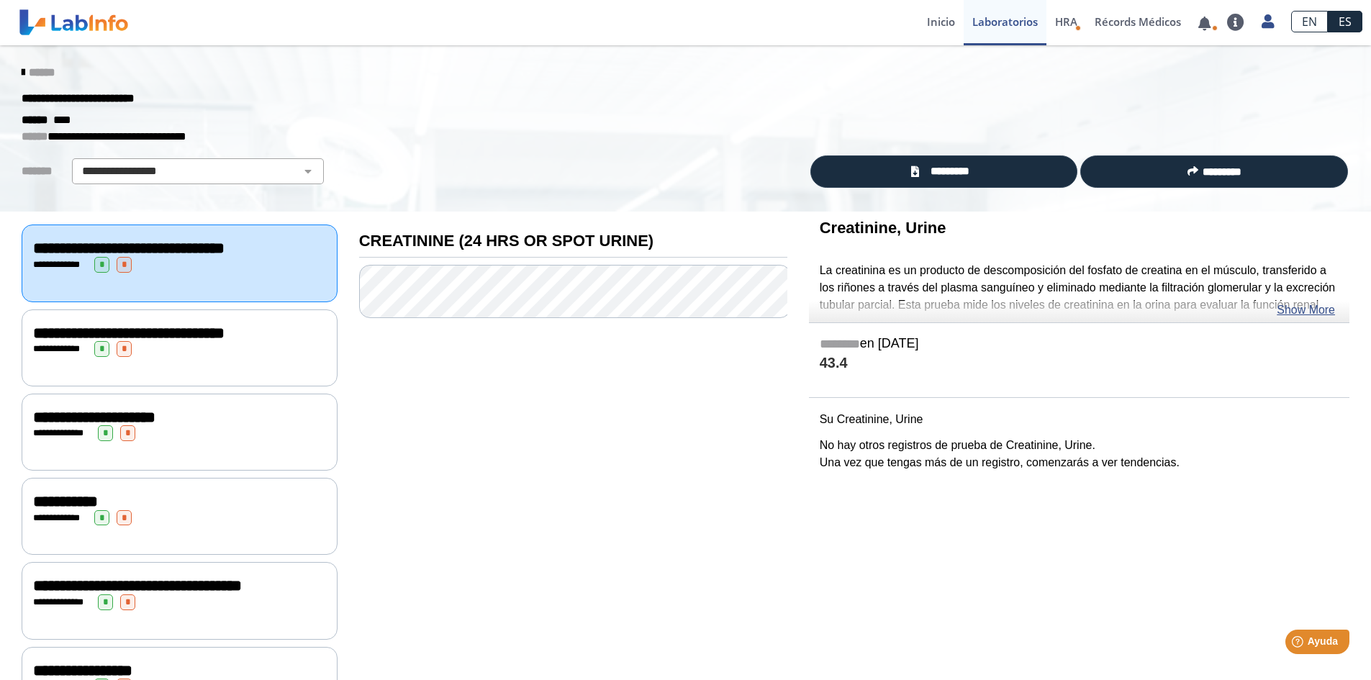  Describe the element at coordinates (1309, 22) in the screenshot. I see `a: EN` at that location.